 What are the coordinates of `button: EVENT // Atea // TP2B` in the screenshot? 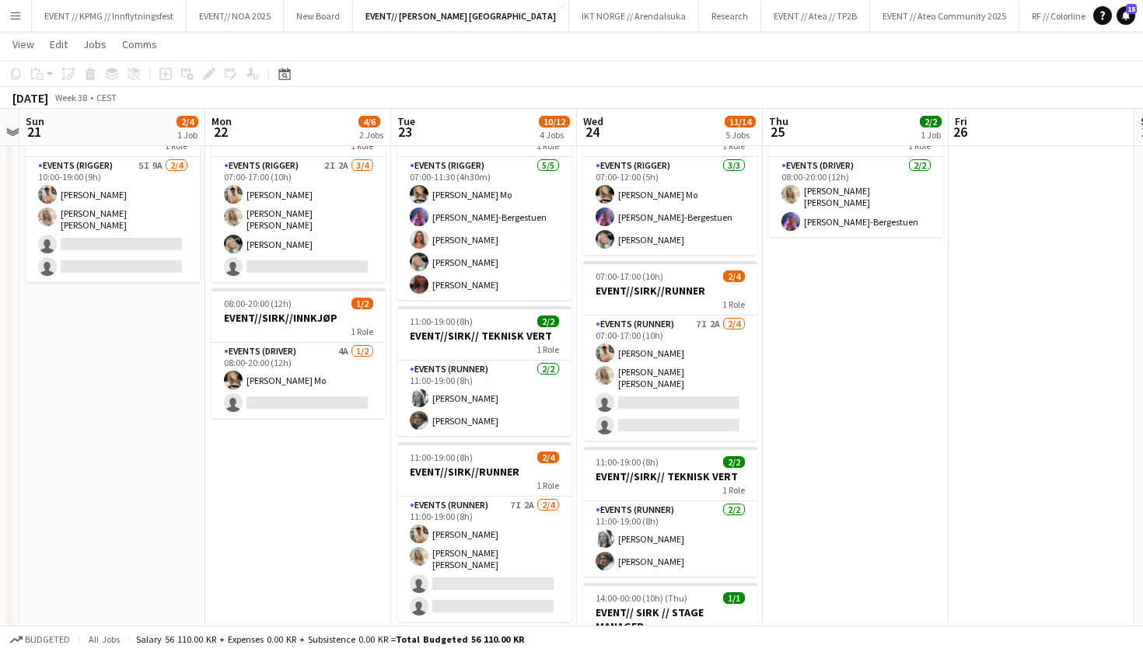 It's located at (816, 16).